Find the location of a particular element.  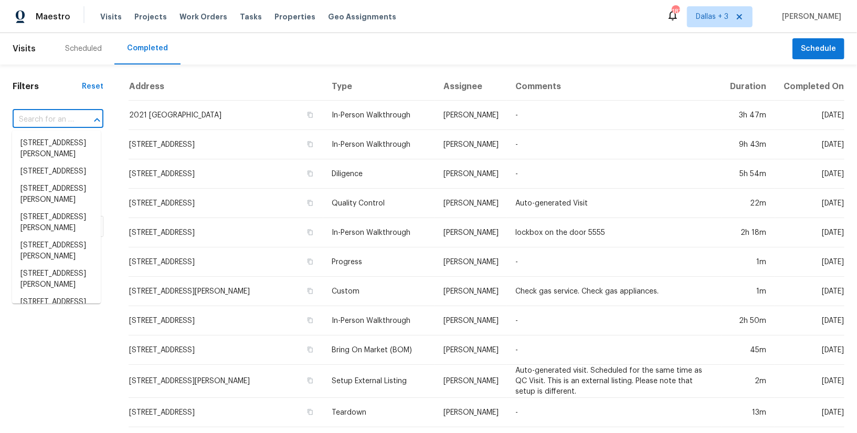

td: 45m is located at coordinates (747, 350).